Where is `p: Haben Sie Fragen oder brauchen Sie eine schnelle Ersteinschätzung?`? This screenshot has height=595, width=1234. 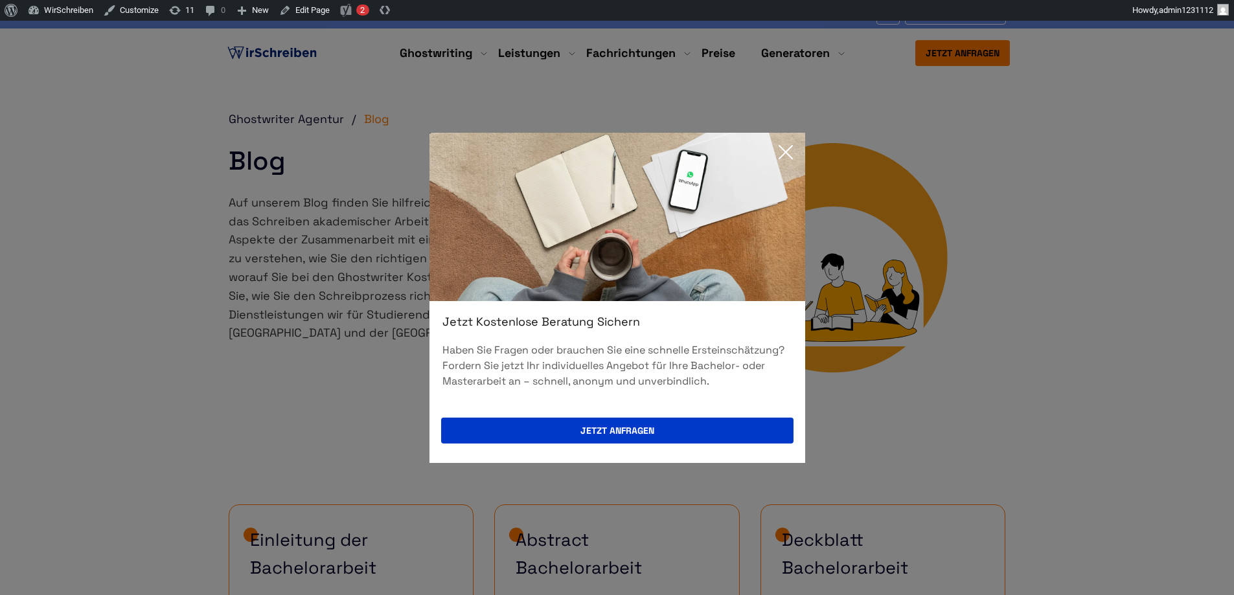 p: Haben Sie Fragen oder brauchen Sie eine schnelle Ersteinschätzung? is located at coordinates (617, 350).